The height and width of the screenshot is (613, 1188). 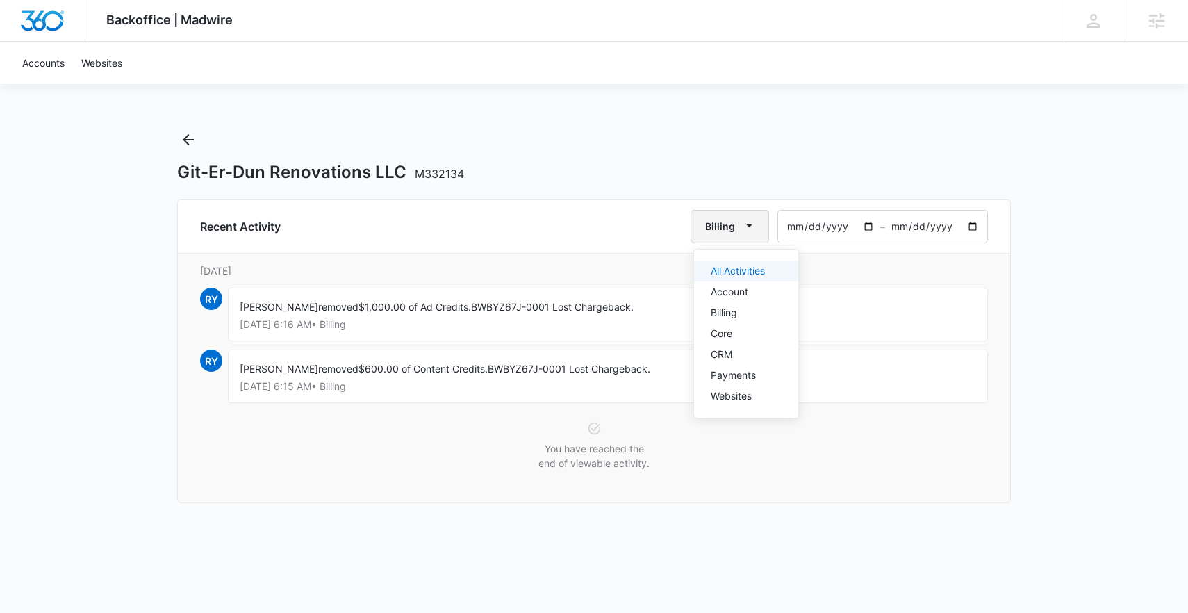 What do you see at coordinates (746, 396) in the screenshot?
I see `button: Websites` at bounding box center [746, 396].